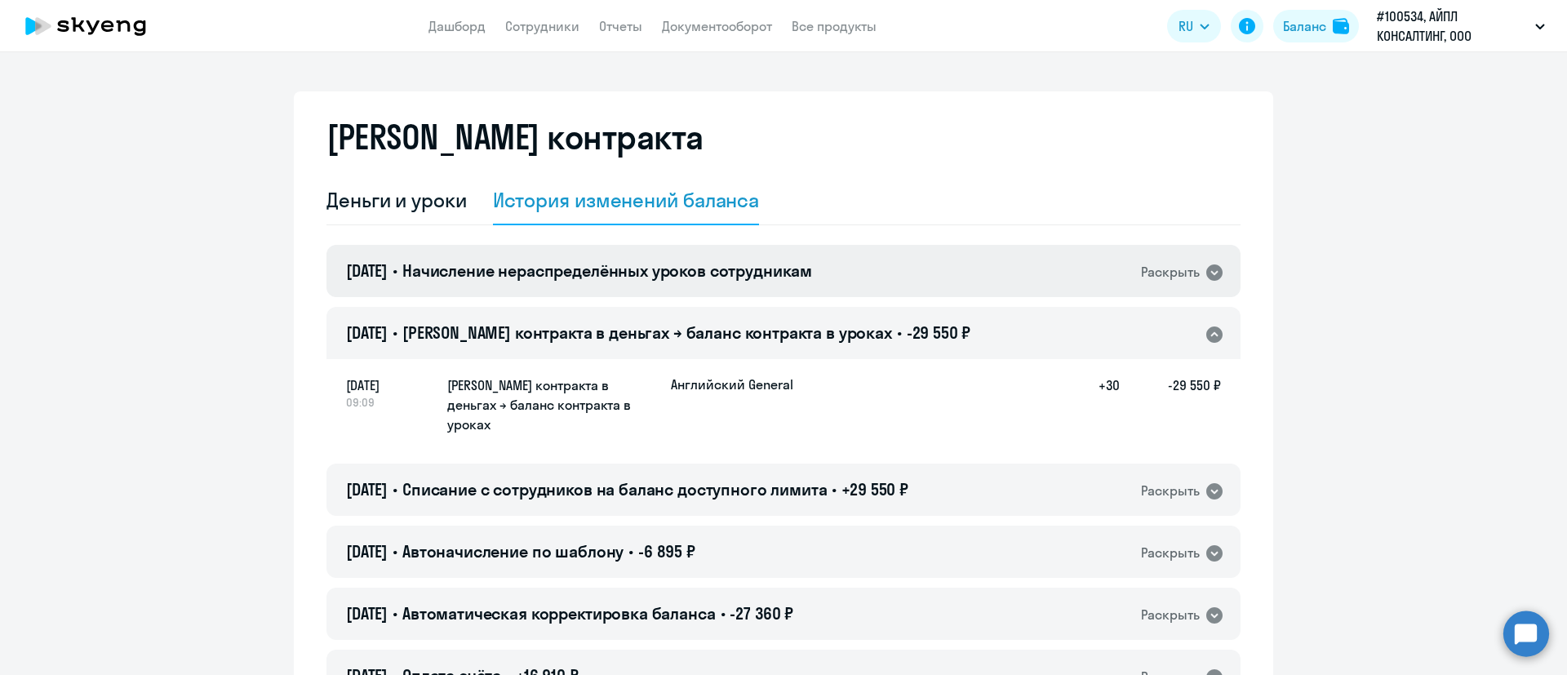  Describe the element at coordinates (939, 332) in the screenshot. I see `span: -29 550 ₽` at that location.